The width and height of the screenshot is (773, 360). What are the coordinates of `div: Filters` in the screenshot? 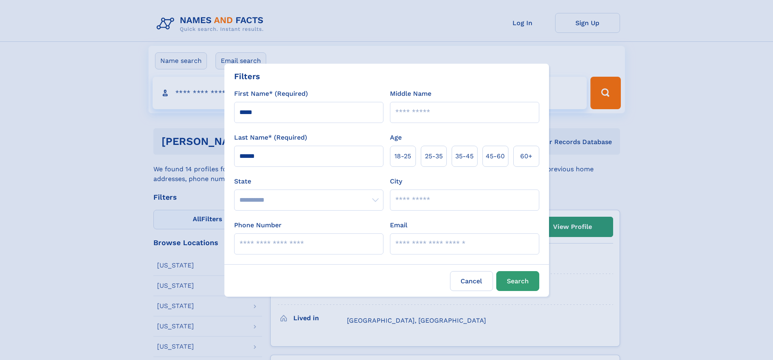 It's located at (247, 76).